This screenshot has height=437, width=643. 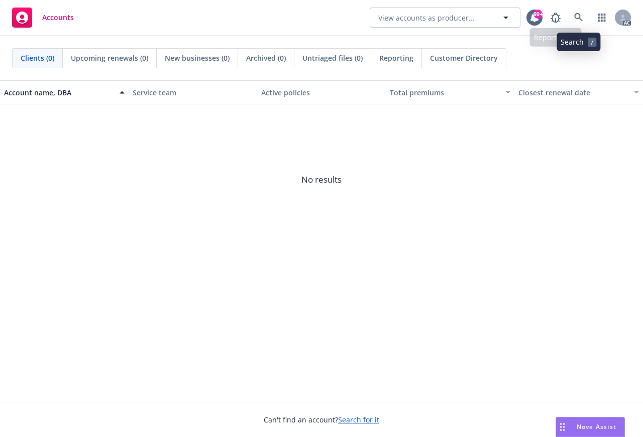 I want to click on div: Service team, so click(x=193, y=92).